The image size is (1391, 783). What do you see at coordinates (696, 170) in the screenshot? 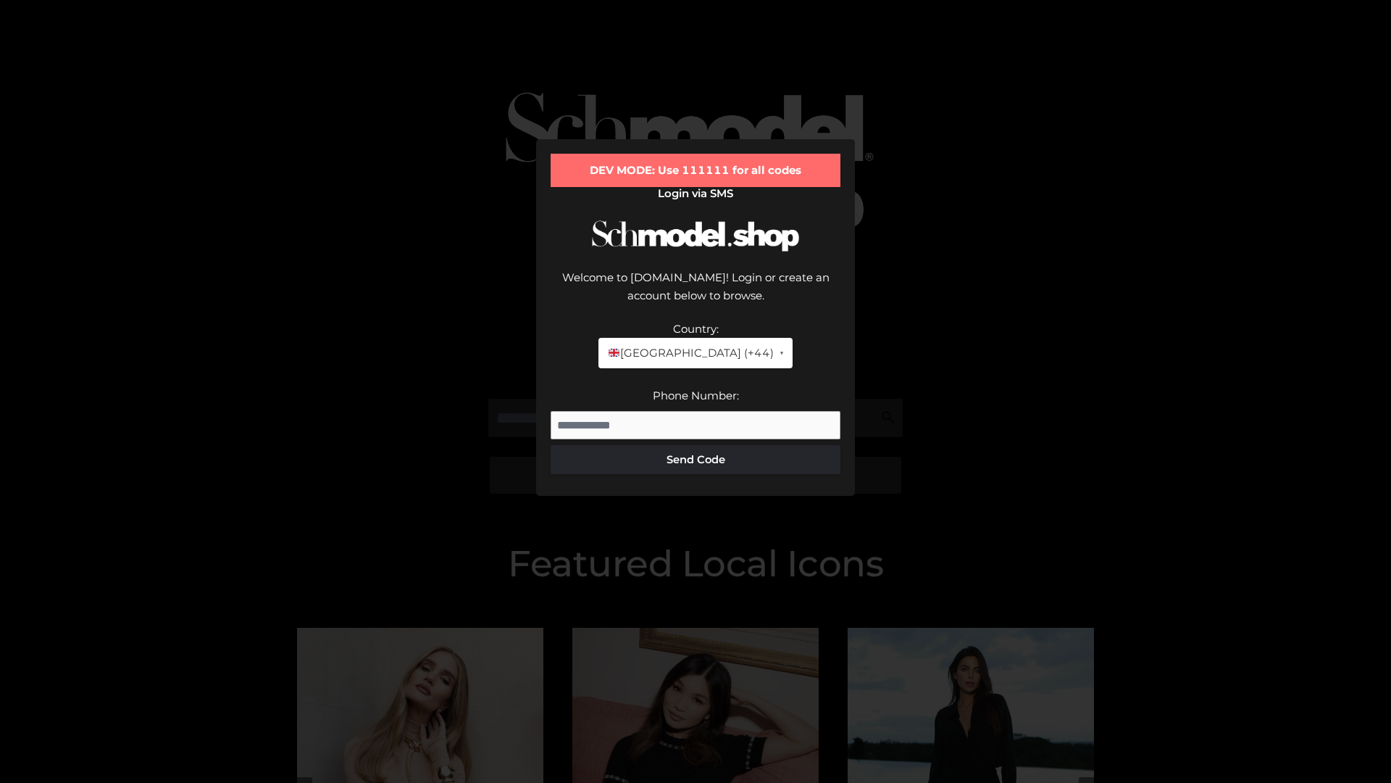
I see `div: DEV MODE: Use 111111 for all codes` at bounding box center [696, 170].